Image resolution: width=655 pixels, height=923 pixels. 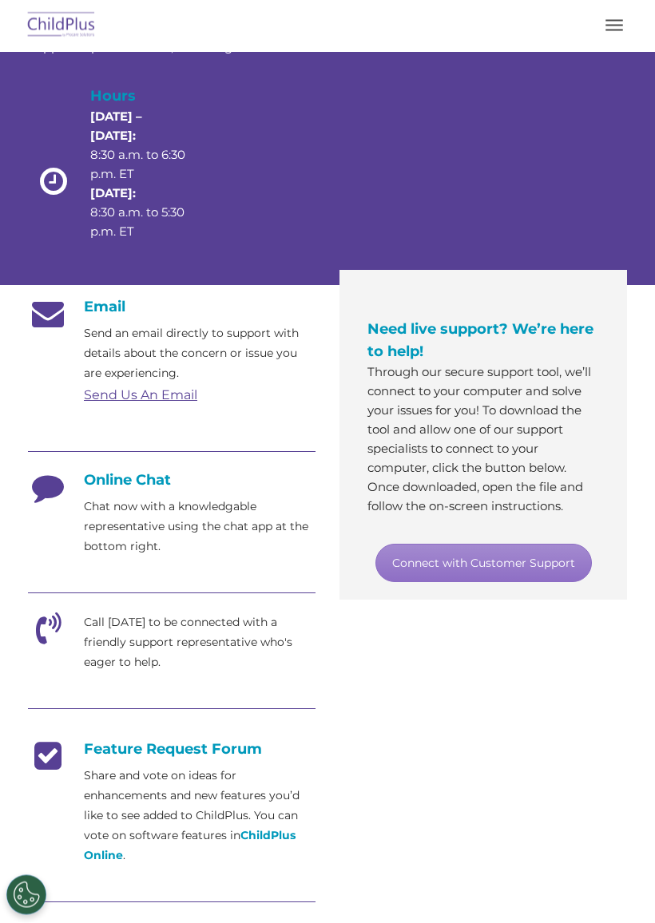 I want to click on p: Share and vote on ideas for enhancements and new features you’d like to see added to ChildPlus. Y..., so click(x=200, y=816).